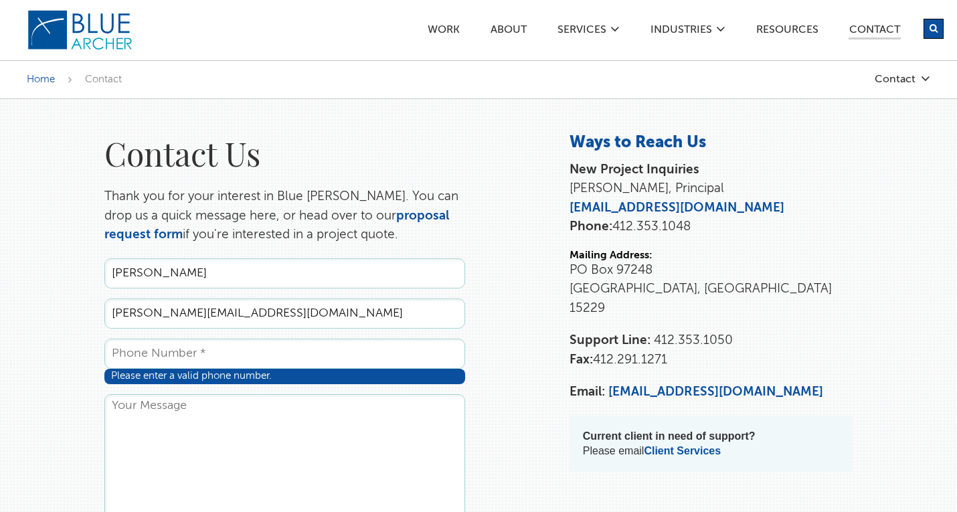 The image size is (957, 512). Describe the element at coordinates (693, 340) in the screenshot. I see `span: 412.353.1050` at that location.